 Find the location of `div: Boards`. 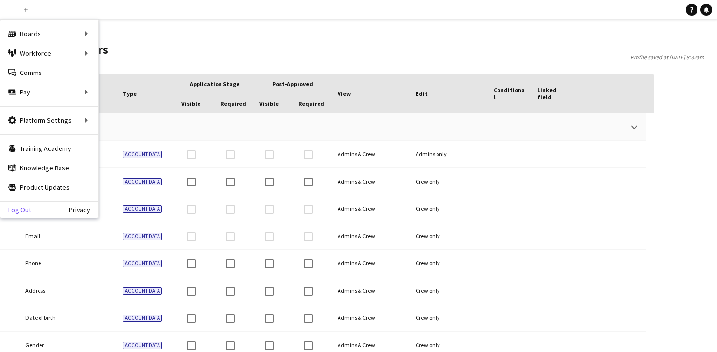

div: Boards is located at coordinates (49, 34).